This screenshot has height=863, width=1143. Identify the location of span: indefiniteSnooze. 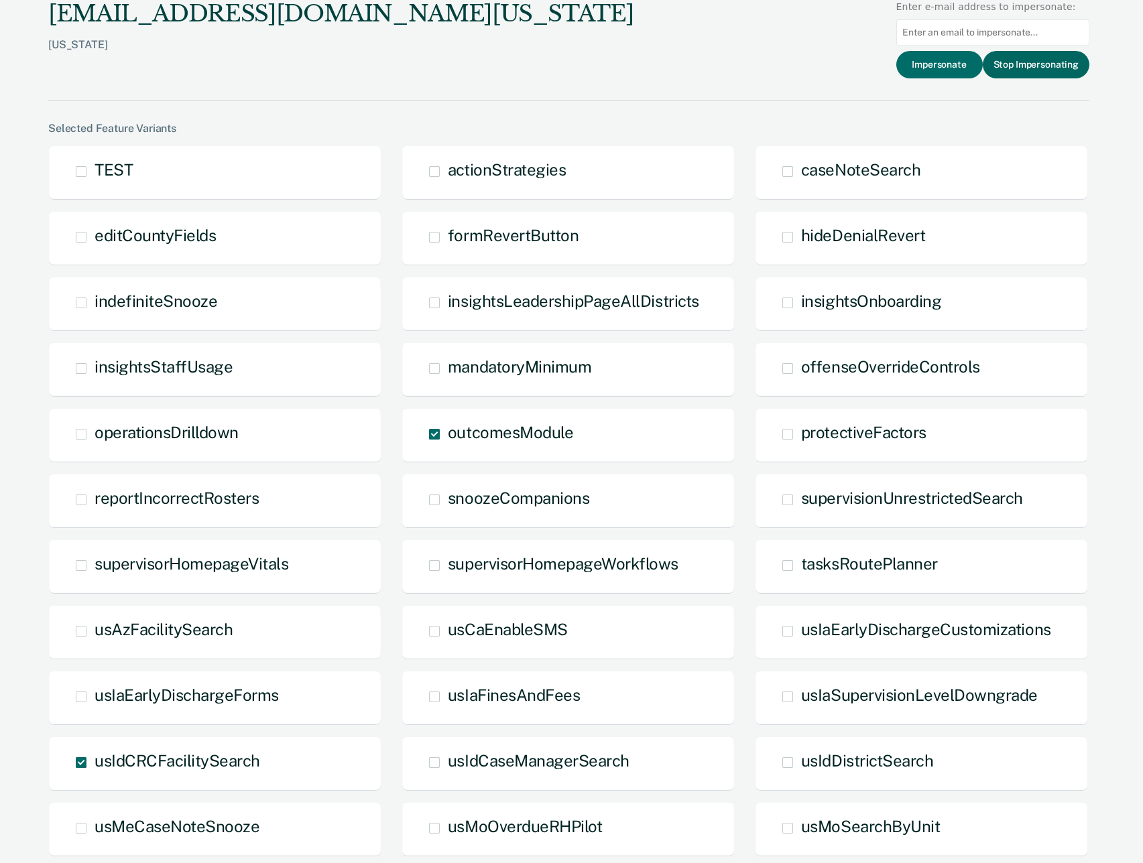
(155, 301).